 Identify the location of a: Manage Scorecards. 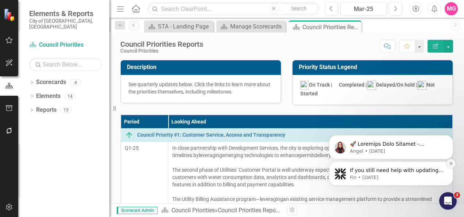
(251, 26).